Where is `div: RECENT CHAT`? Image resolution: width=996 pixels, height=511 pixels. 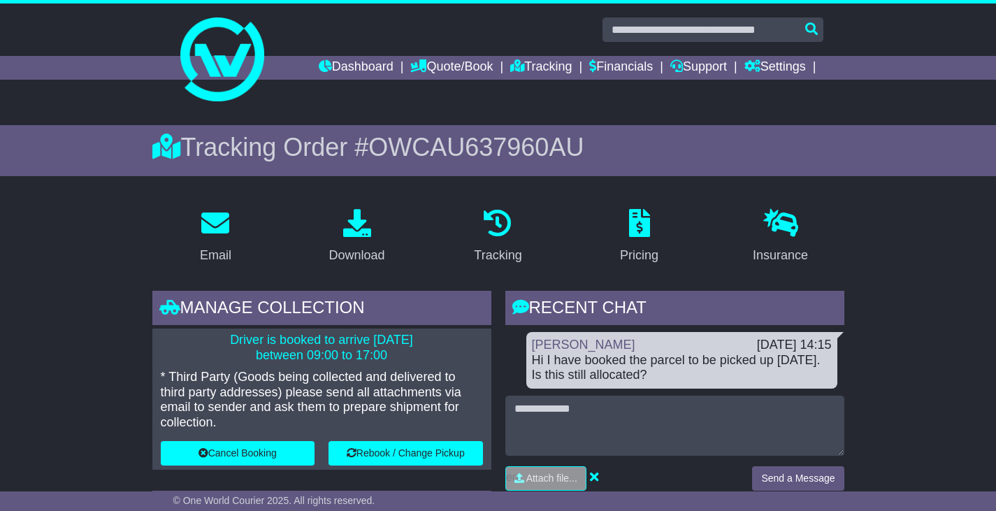
div: RECENT CHAT is located at coordinates (674, 310).